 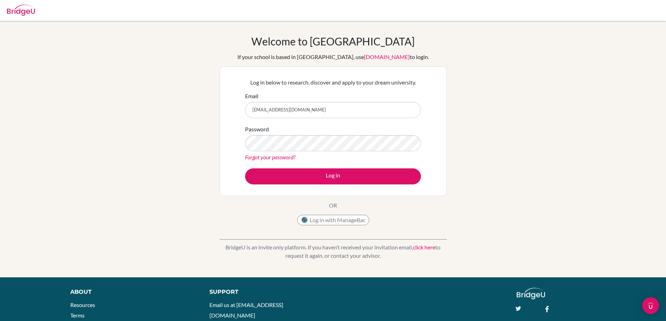 What do you see at coordinates (424, 247) in the screenshot?
I see `a: click here` at bounding box center [424, 247].